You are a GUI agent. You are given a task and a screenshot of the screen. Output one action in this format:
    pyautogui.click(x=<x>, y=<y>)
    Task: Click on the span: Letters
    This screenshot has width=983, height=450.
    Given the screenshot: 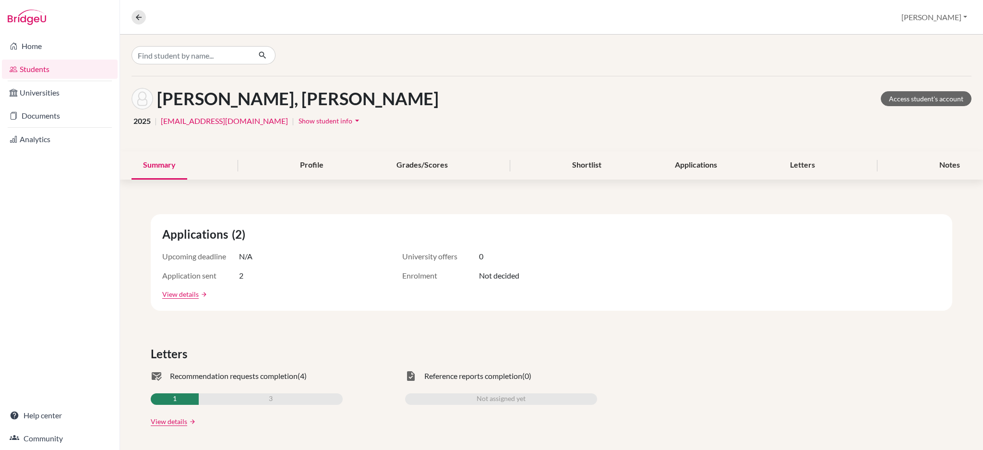 What is the action you would take?
    pyautogui.click(x=171, y=354)
    